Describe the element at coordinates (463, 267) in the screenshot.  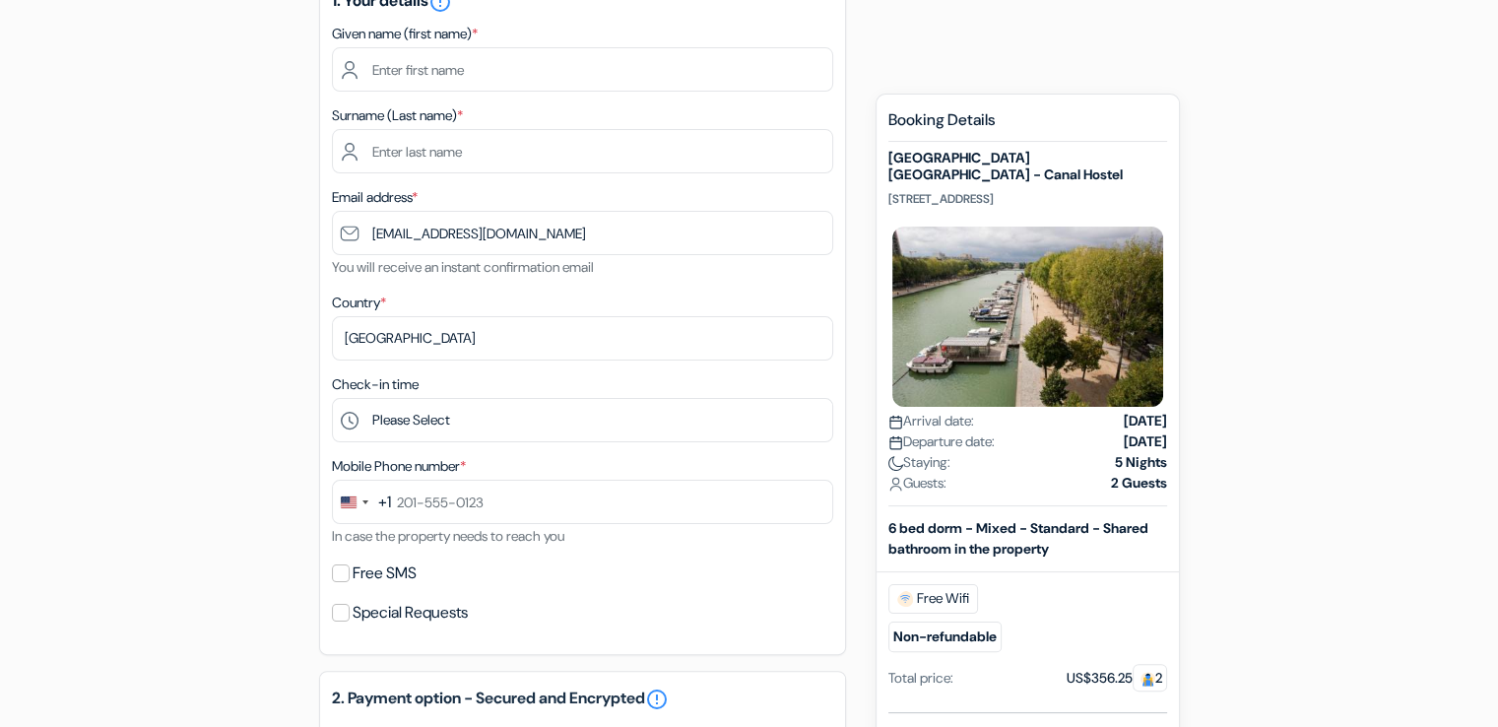
I see `small: You will receive an instant confirmation email` at that location.